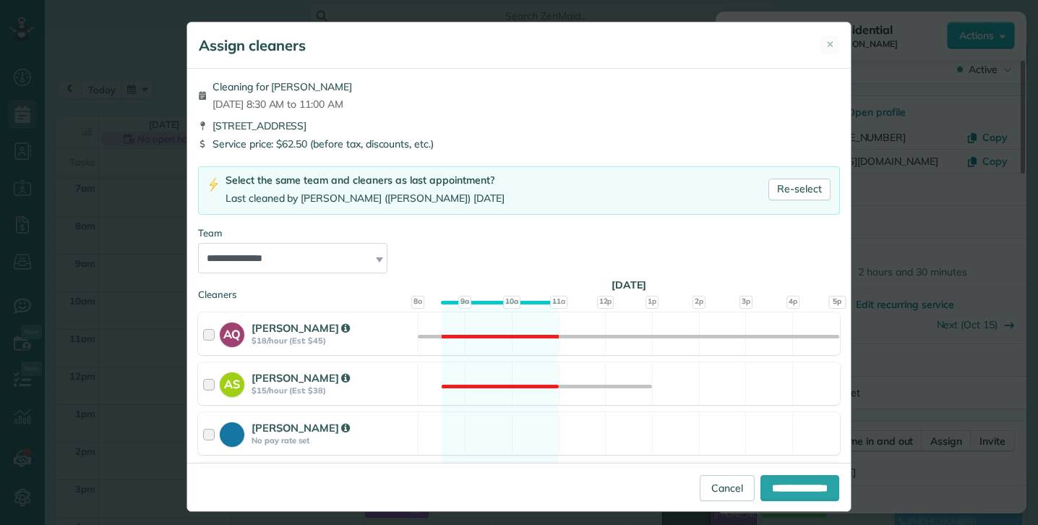  Describe the element at coordinates (800, 189) in the screenshot. I see `a: Re-select` at that location.